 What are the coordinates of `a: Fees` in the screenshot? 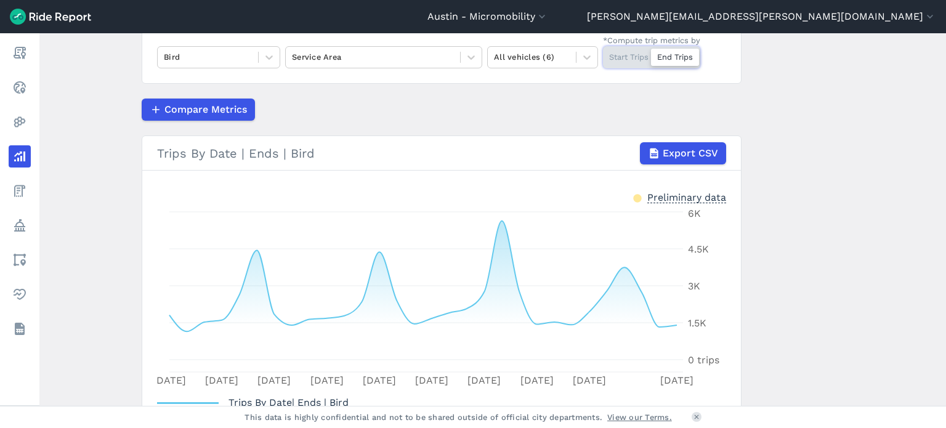 It's located at (20, 191).